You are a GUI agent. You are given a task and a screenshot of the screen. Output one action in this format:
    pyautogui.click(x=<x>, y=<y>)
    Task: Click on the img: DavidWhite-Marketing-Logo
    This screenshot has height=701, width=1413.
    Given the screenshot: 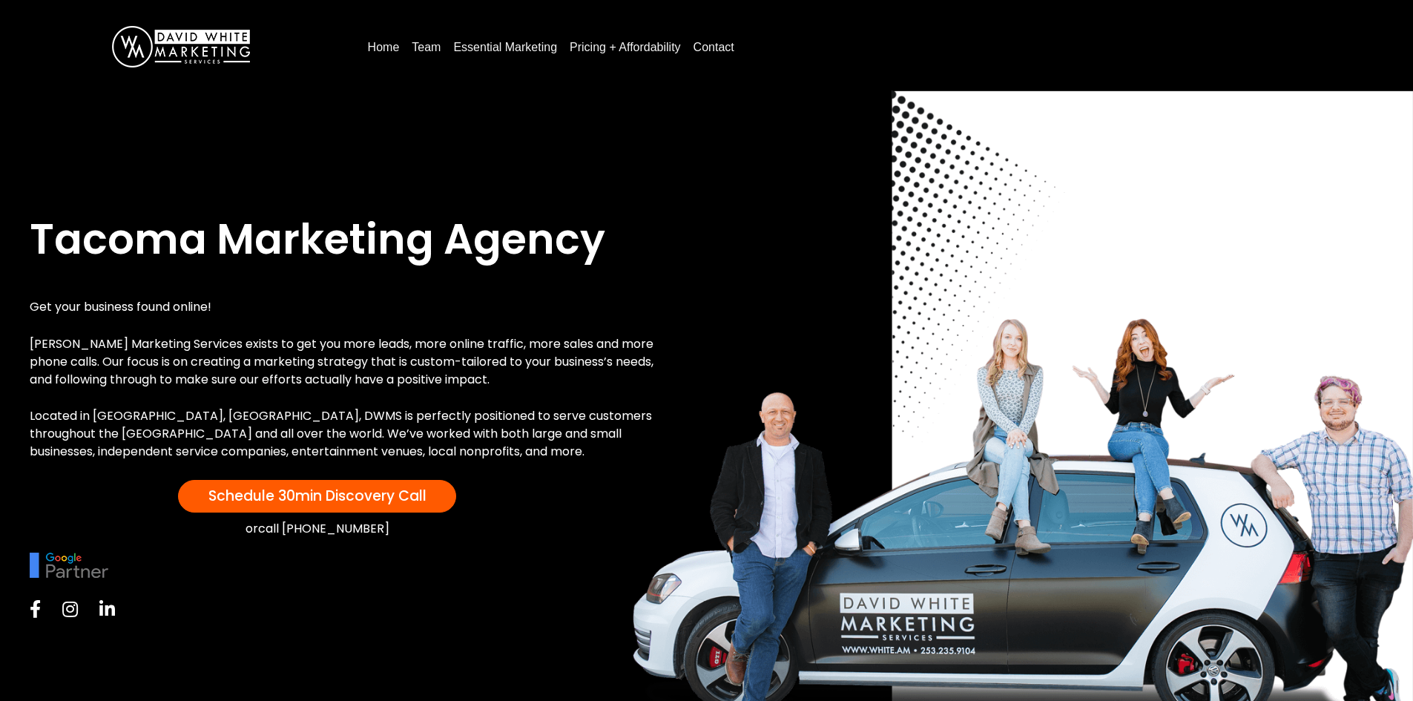 What is the action you would take?
    pyautogui.click(x=181, y=47)
    